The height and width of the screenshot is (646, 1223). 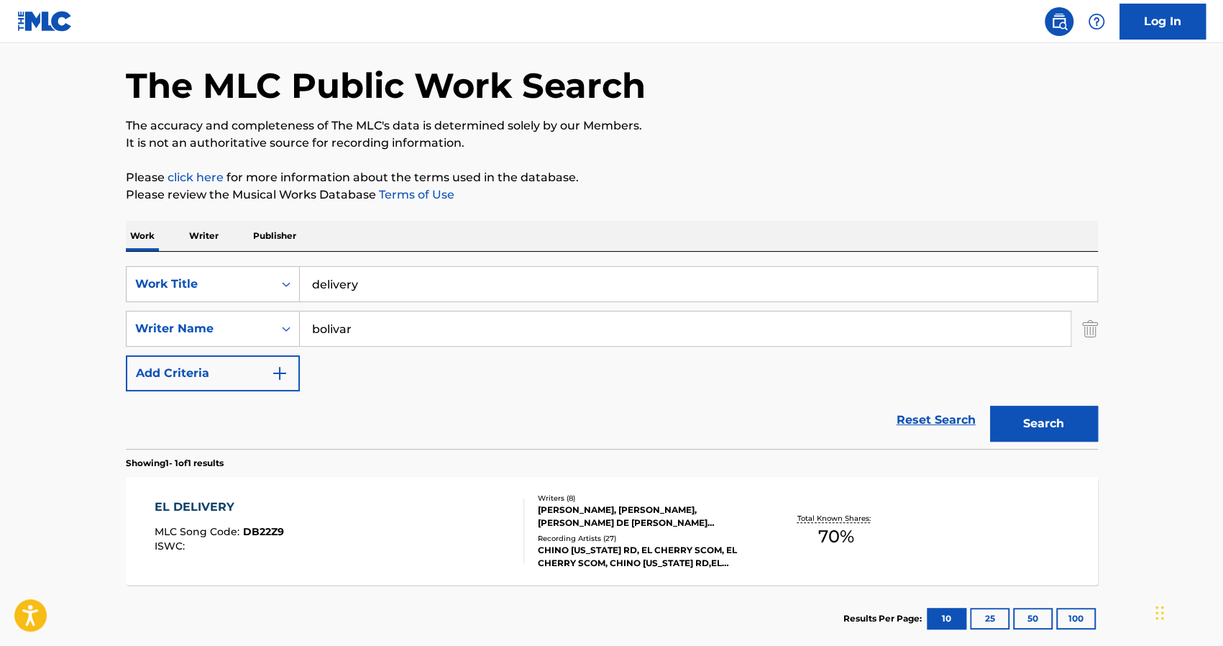 I want to click on img: 9d2ae6d4665cec9f34b9.svg, so click(x=280, y=373).